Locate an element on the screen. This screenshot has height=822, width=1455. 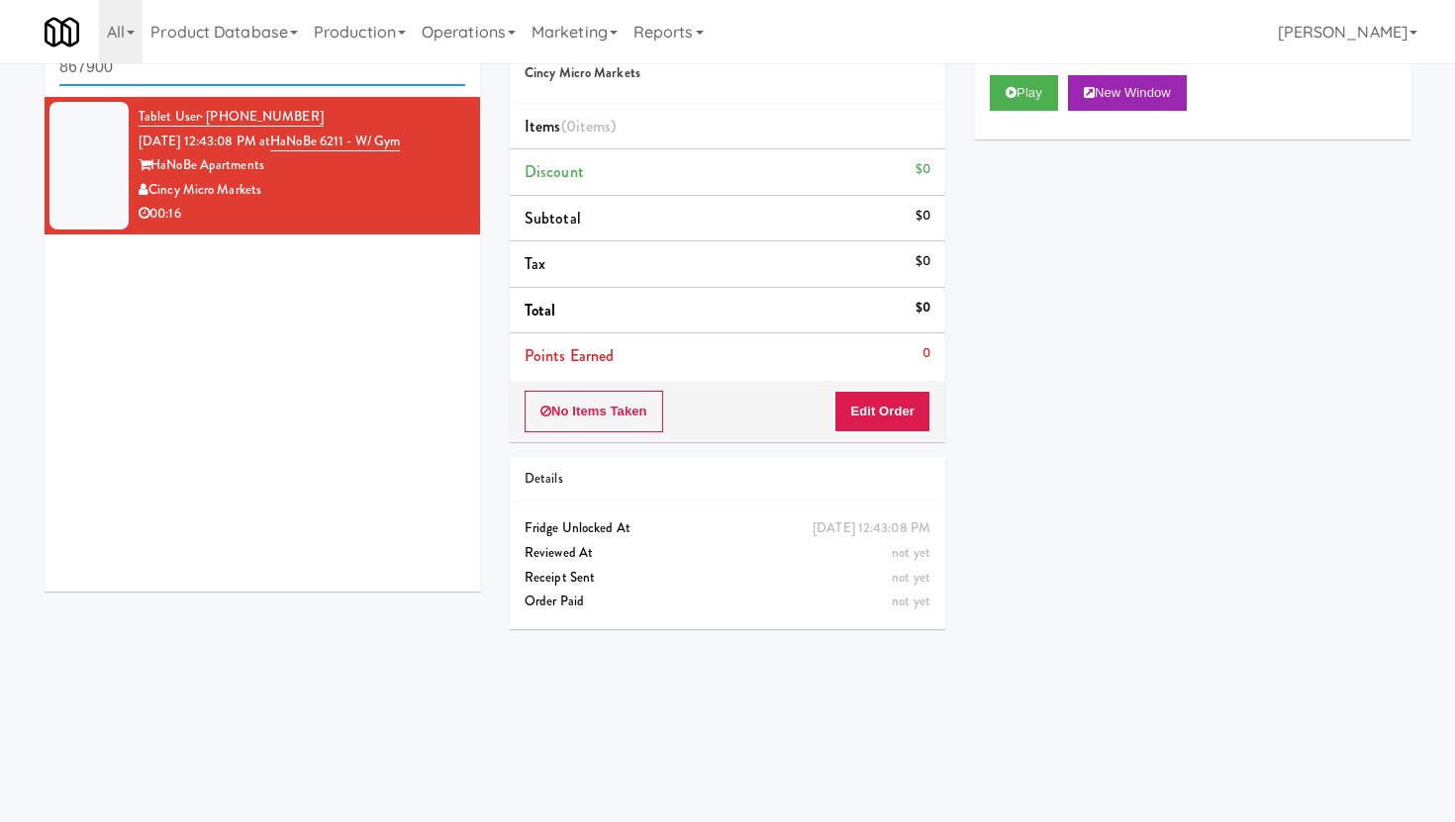
div: Details is located at coordinates (727, 479).